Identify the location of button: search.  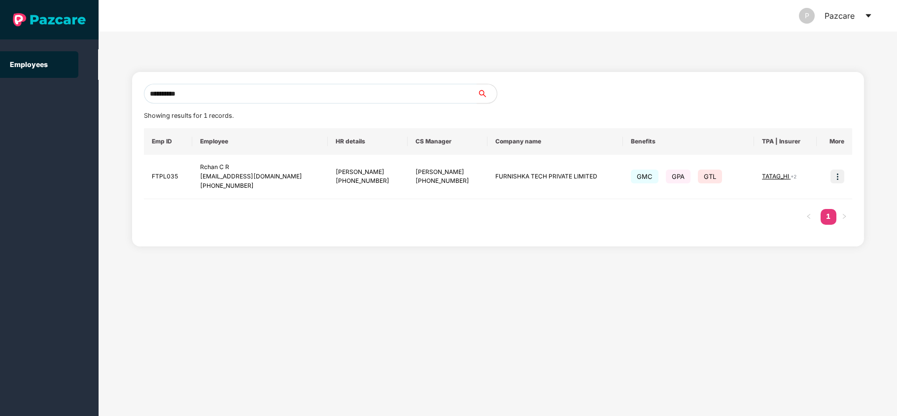
(487, 94).